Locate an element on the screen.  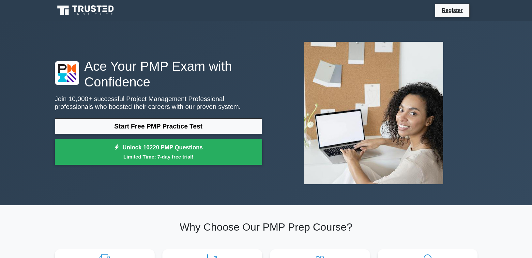
a: Register is located at coordinates (452, 10).